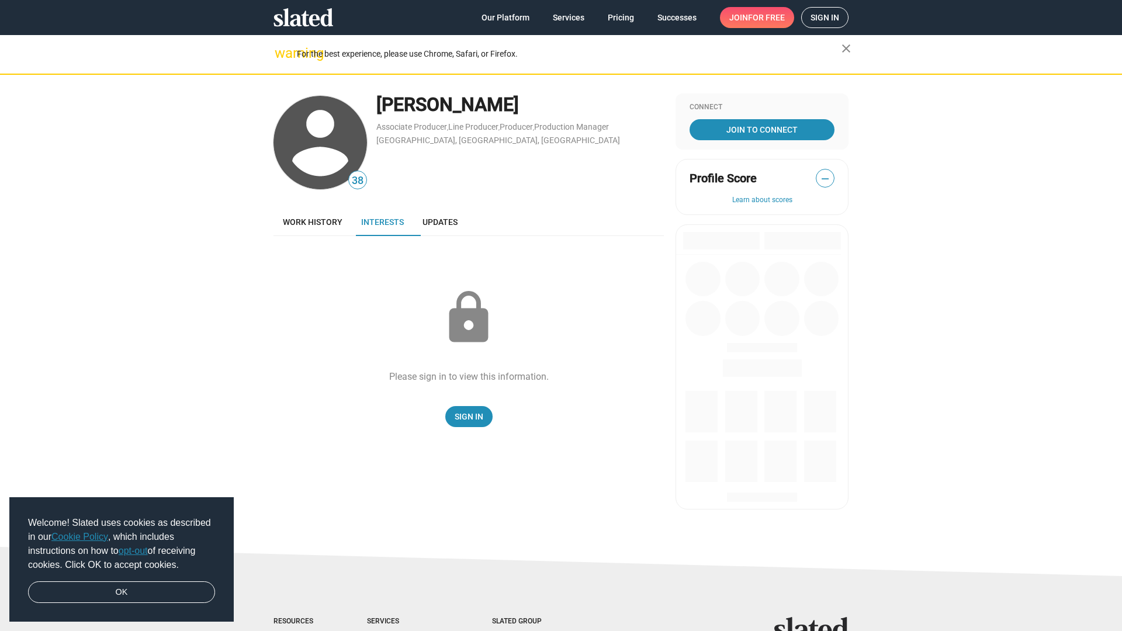 This screenshot has width=1122, height=631. I want to click on a: Updates, so click(440, 222).